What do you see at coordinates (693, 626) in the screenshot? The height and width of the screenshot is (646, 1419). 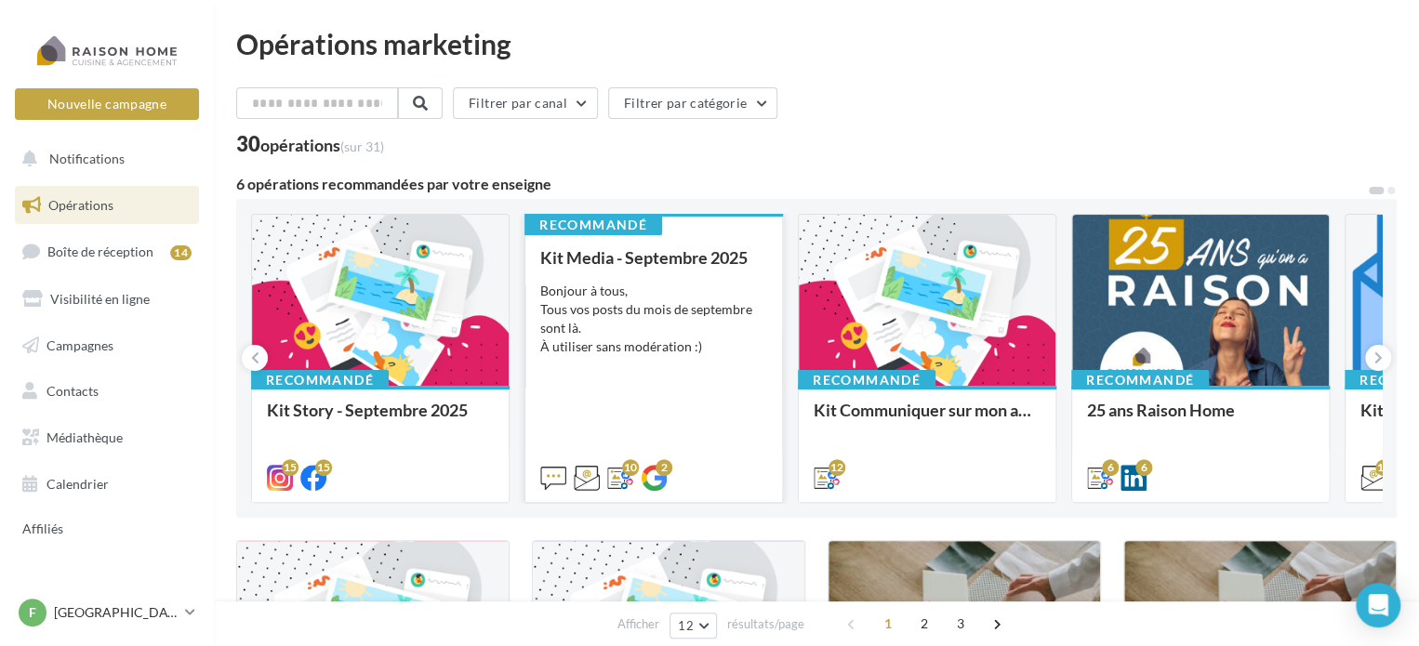 I see `button: 12` at bounding box center [693, 626].